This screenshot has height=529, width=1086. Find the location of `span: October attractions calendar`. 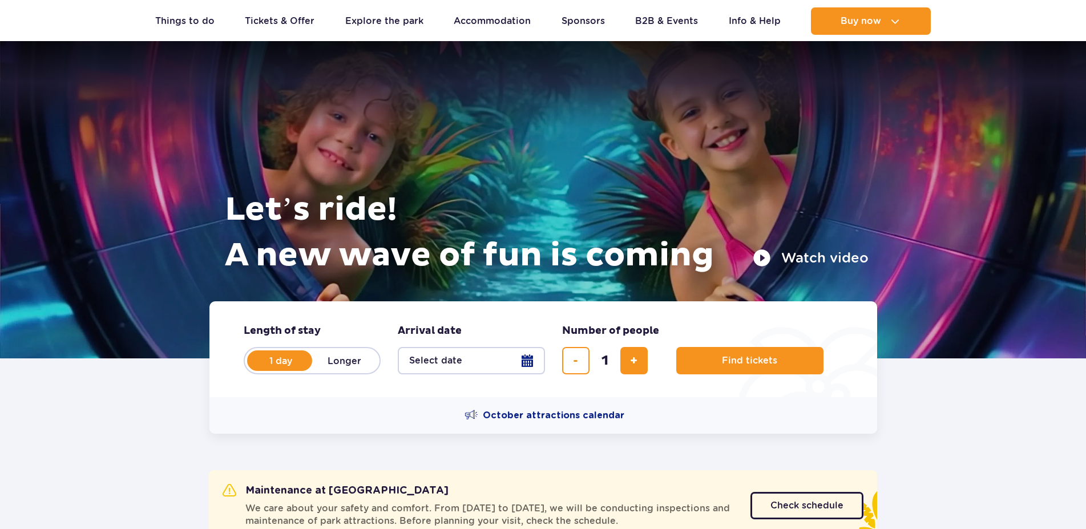

span: October attractions calendar is located at coordinates (554, 415).